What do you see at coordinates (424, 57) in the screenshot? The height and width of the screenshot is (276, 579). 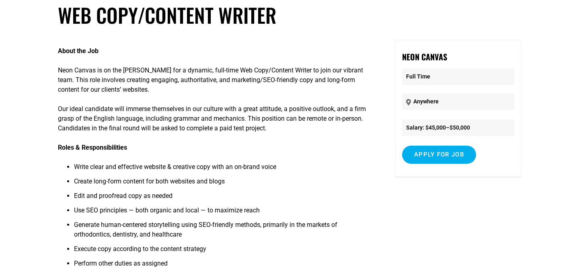 I see `strong: Neon Canvas` at bounding box center [424, 57].